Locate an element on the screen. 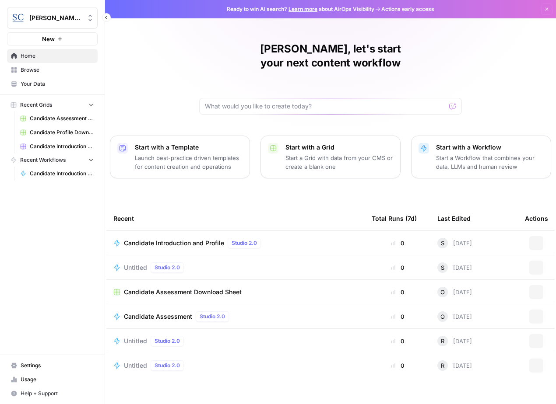 The width and height of the screenshot is (556, 404). span: Browse is located at coordinates (57, 70).